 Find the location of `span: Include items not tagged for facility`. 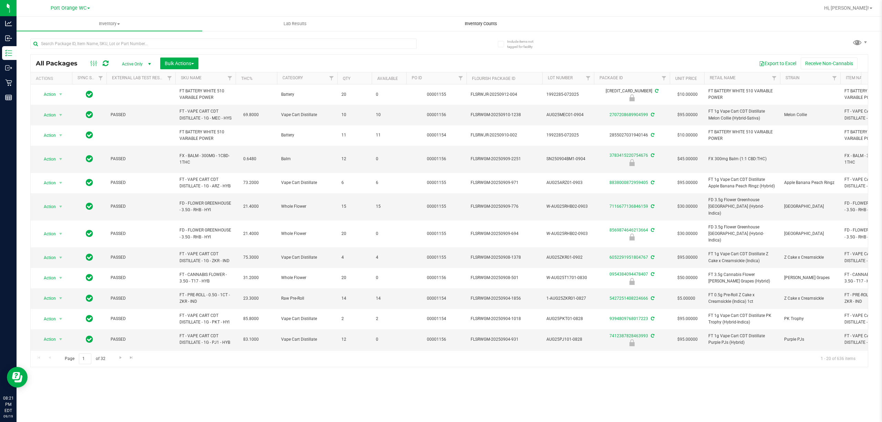

span: Include items not tagged for facility is located at coordinates (524, 44).